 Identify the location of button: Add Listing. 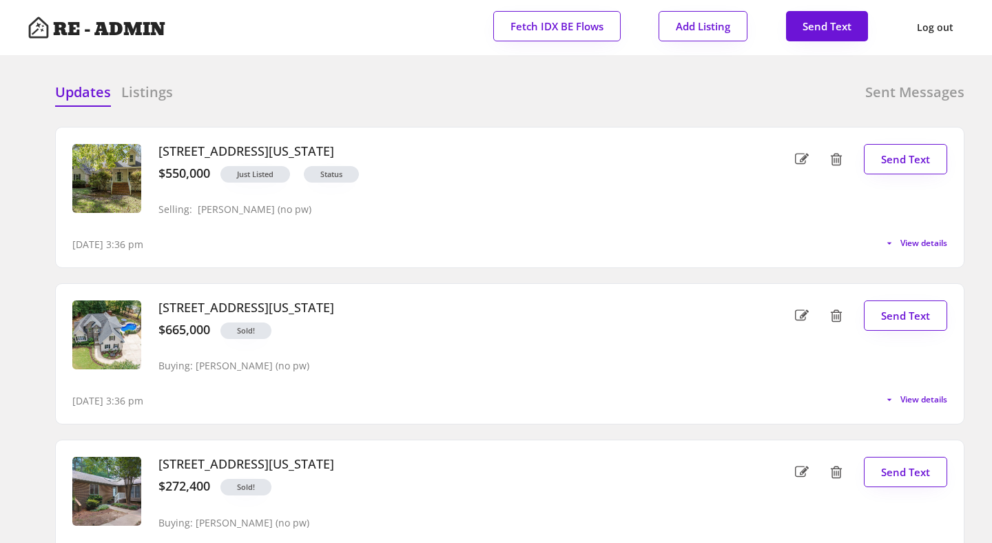
(703, 26).